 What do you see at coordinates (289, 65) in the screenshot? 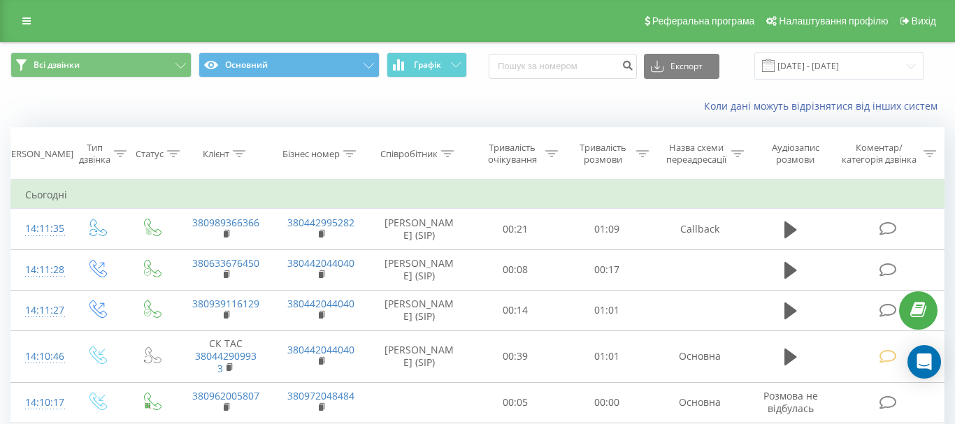
I see `button: Основний` at bounding box center [289, 65].